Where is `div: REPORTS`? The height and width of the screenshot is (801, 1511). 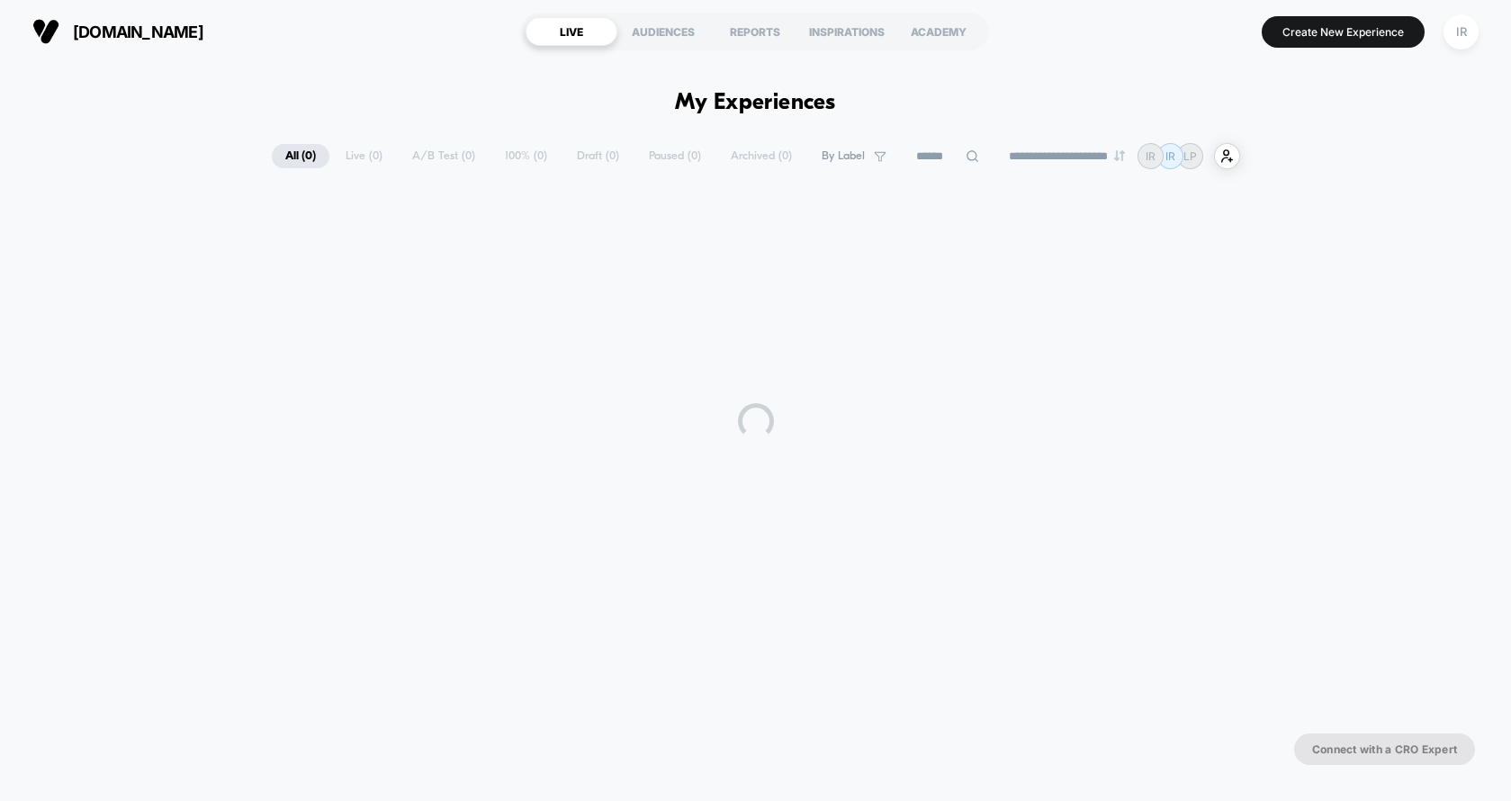 div: REPORTS is located at coordinates (755, 32).